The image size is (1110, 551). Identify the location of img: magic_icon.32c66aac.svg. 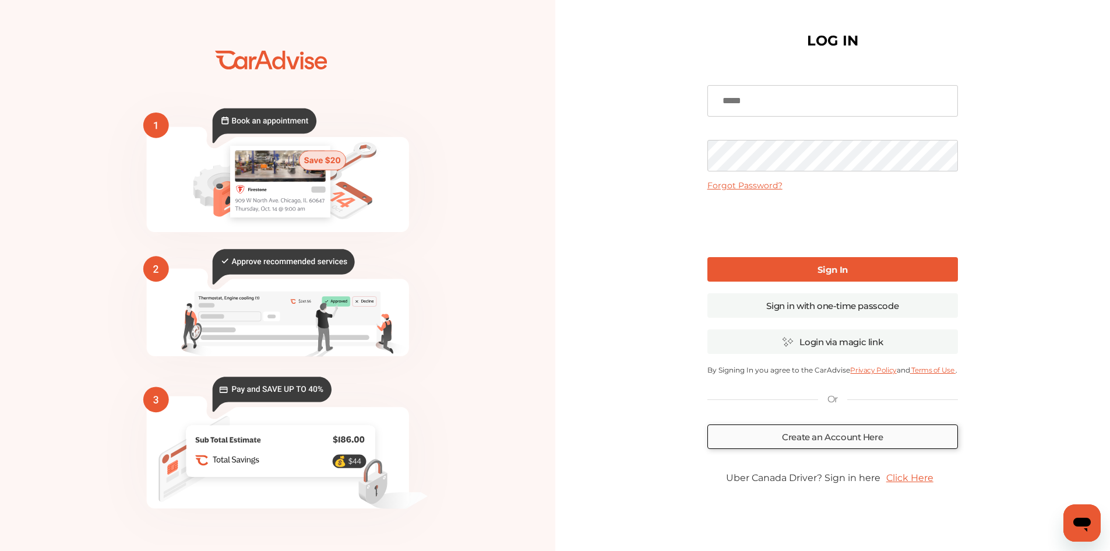
(788, 342).